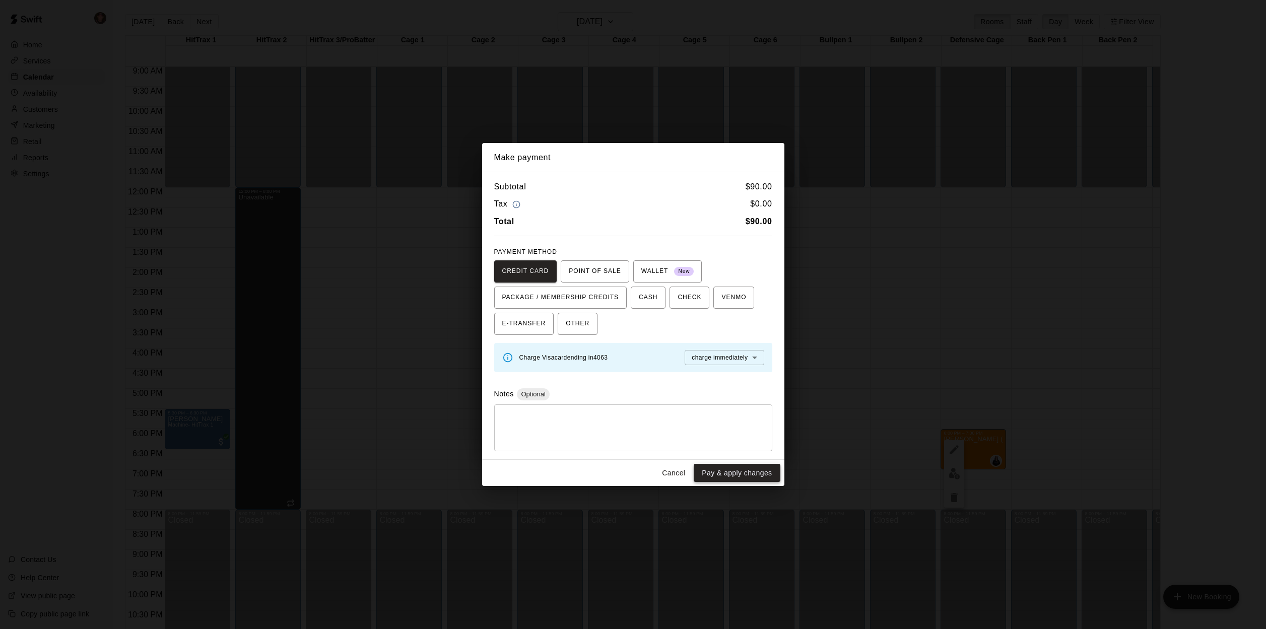 The width and height of the screenshot is (1266, 629). Describe the element at coordinates (633, 158) in the screenshot. I see `h2: Make payment` at that location.